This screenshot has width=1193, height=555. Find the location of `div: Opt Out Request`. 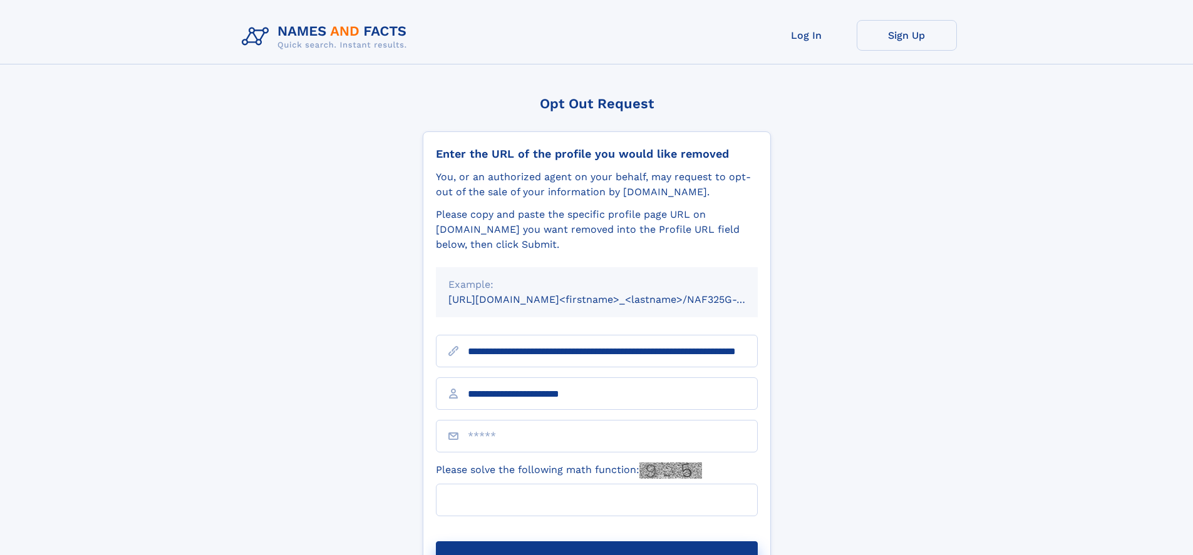

div: Opt Out Request is located at coordinates (597, 103).